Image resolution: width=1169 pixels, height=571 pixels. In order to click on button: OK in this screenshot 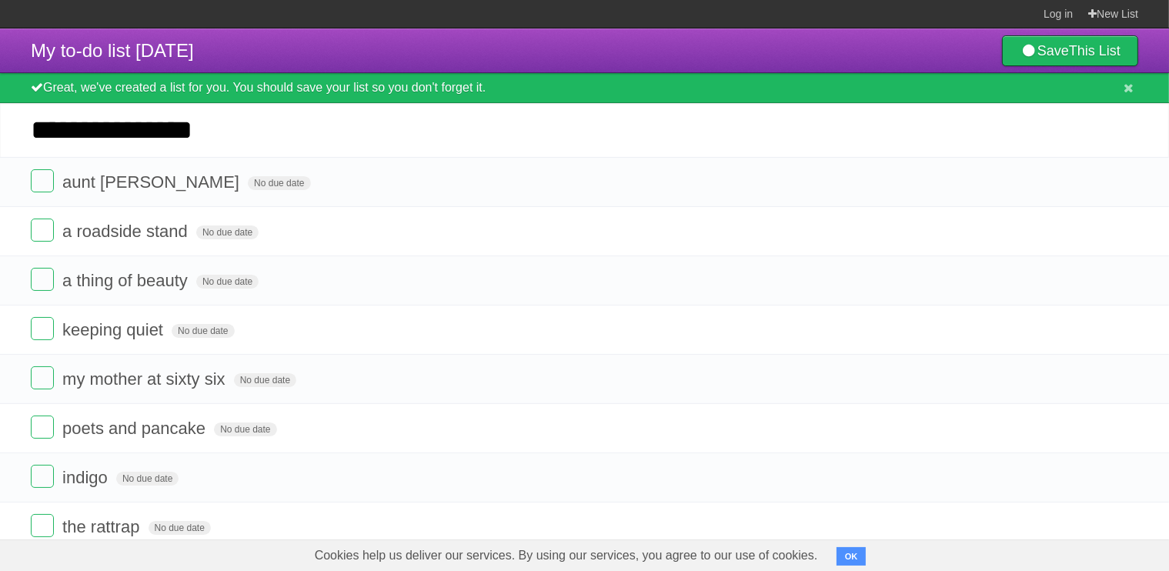, I will do `click(851, 556)`.